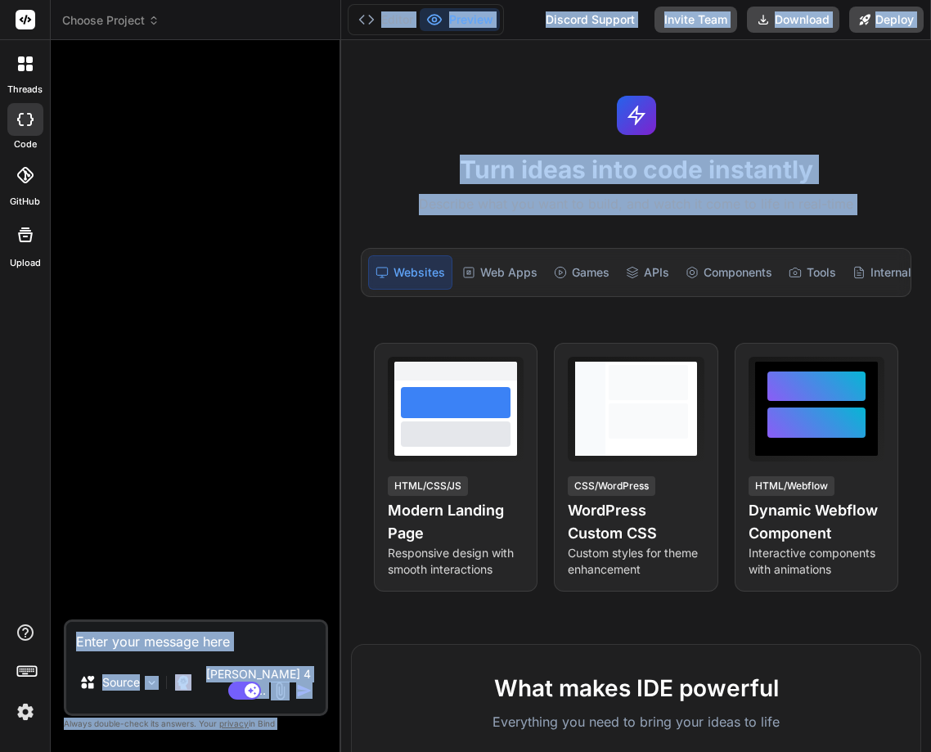 Image resolution: width=931 pixels, height=752 pixels. I want to click on div: CSS/WordPress, so click(611, 486).